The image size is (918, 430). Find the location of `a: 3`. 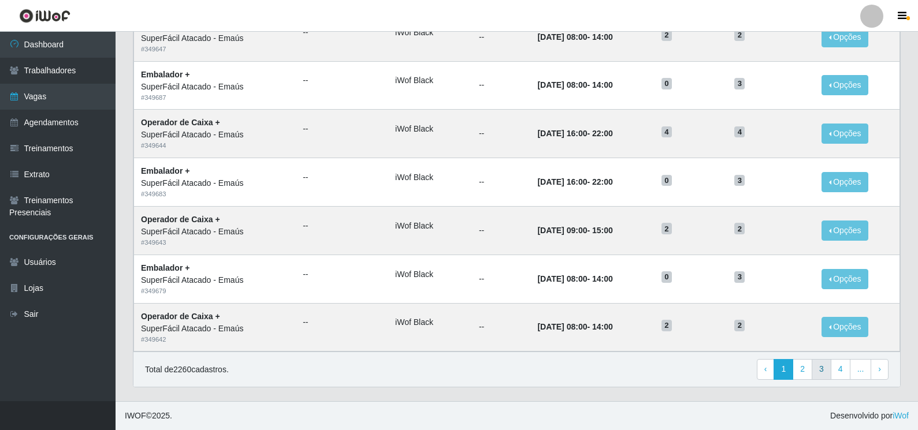

a: 3 is located at coordinates (822, 370).